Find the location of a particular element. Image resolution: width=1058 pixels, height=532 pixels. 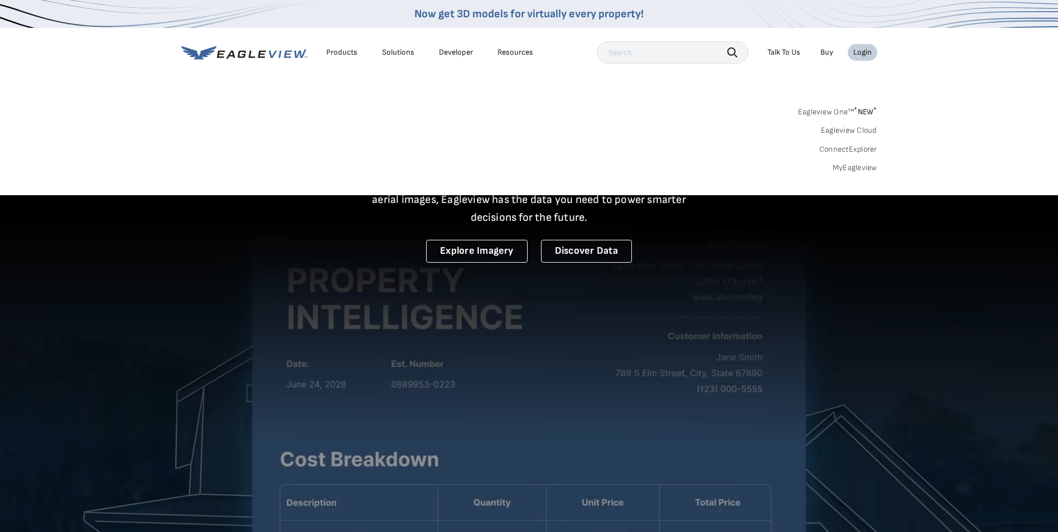

a: Eagleview One™*NEW* is located at coordinates (838, 110).